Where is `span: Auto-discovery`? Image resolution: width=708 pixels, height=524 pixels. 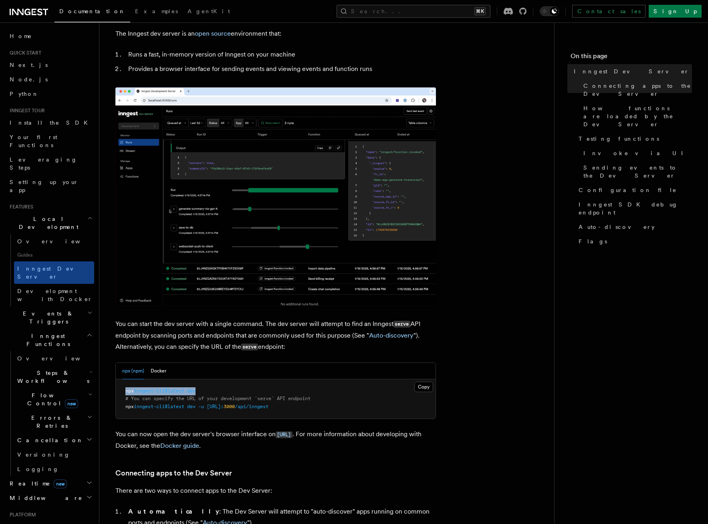 span: Auto-discovery is located at coordinates (617, 227).